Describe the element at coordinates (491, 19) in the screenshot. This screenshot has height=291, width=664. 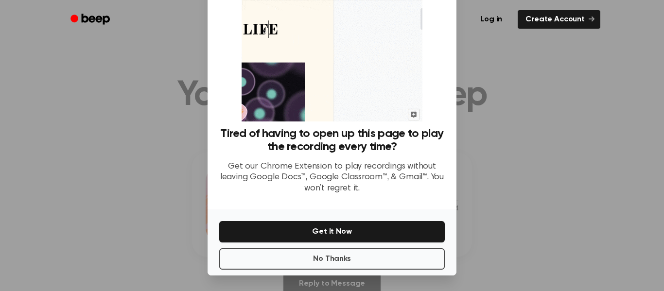
I see `a: Log in` at that location.